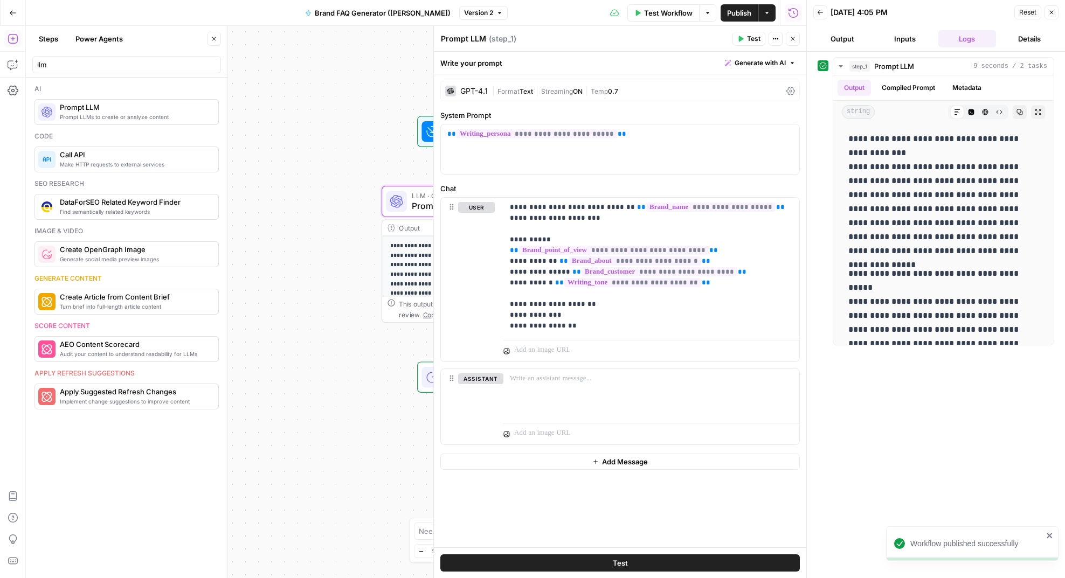 This screenshot has height=578, width=1065. Describe the element at coordinates (502, 39) in the screenshot. I see `span: ( step_1 )` at that location.